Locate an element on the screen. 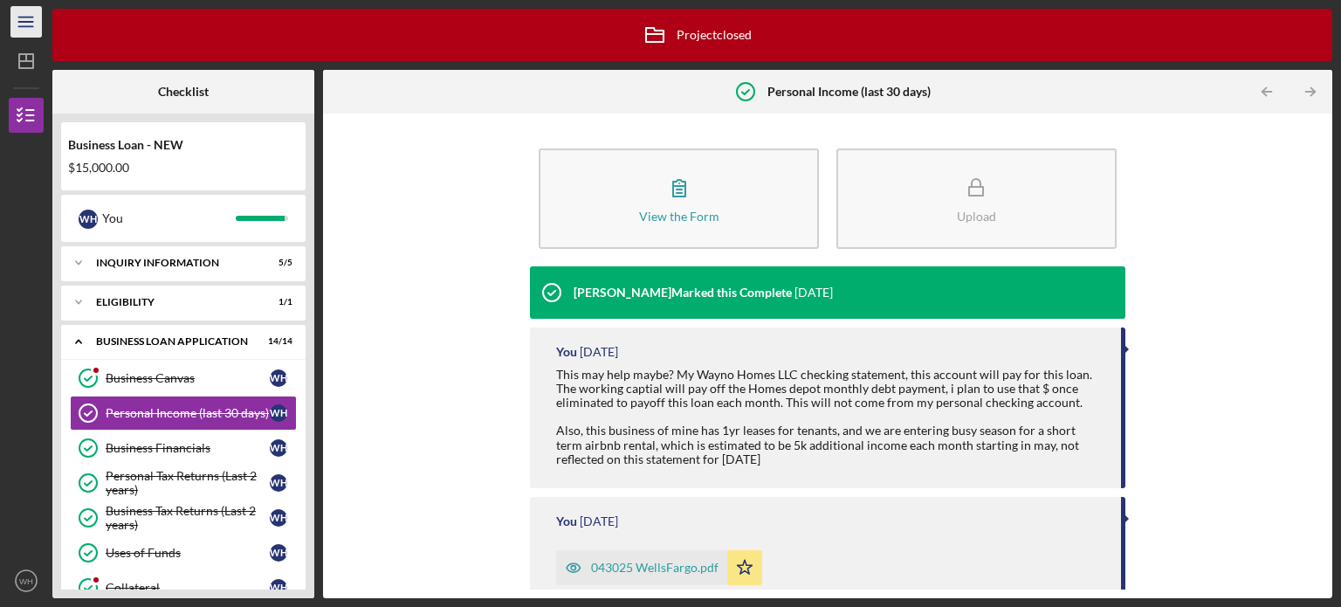 The image size is (1341, 607). div: BUSINESS LOAN APPLICATION is located at coordinates (172, 341).